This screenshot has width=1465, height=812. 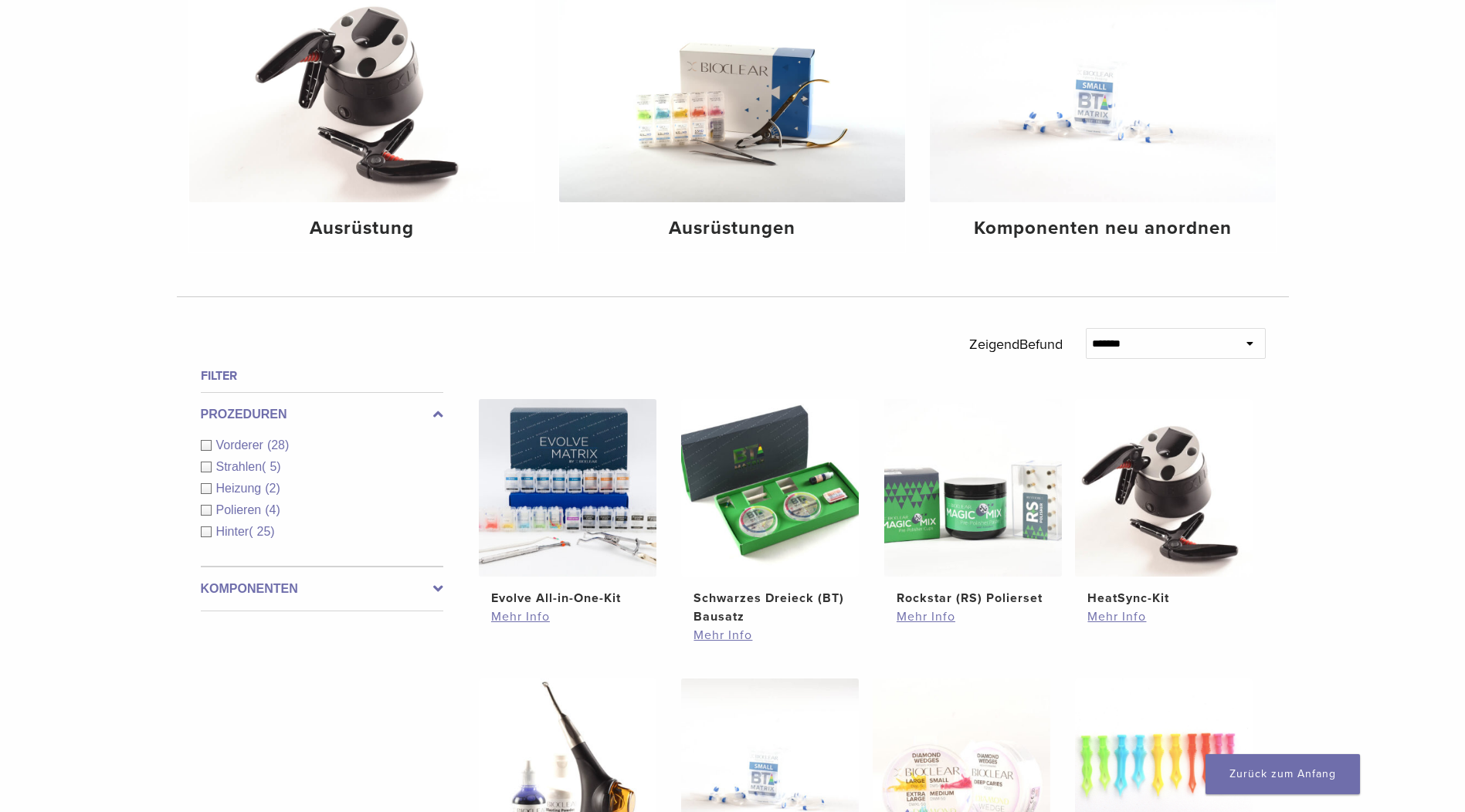 I want to click on h4: Ausrüstung, so click(x=363, y=228).